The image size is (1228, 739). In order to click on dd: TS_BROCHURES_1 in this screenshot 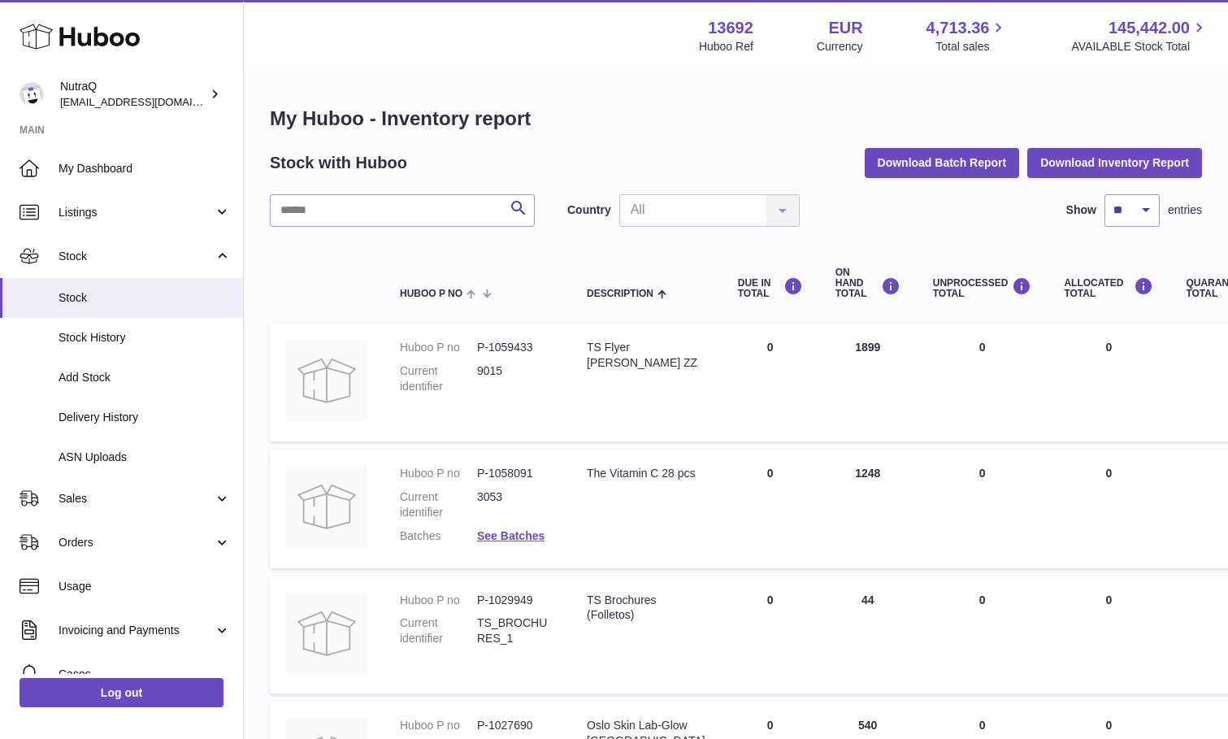, I will do `click(515, 631)`.